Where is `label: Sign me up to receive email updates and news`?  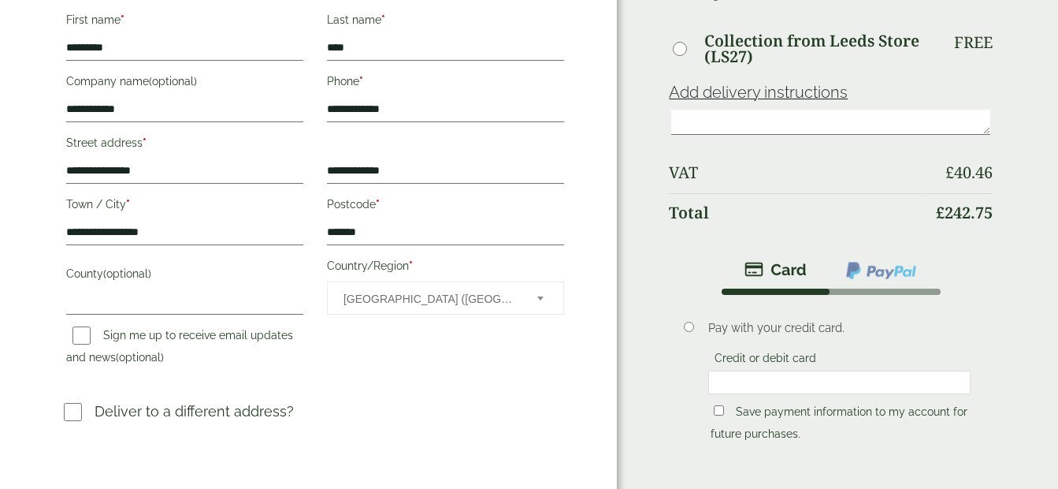
label: Sign me up to receive email updates and news is located at coordinates (180, 348).